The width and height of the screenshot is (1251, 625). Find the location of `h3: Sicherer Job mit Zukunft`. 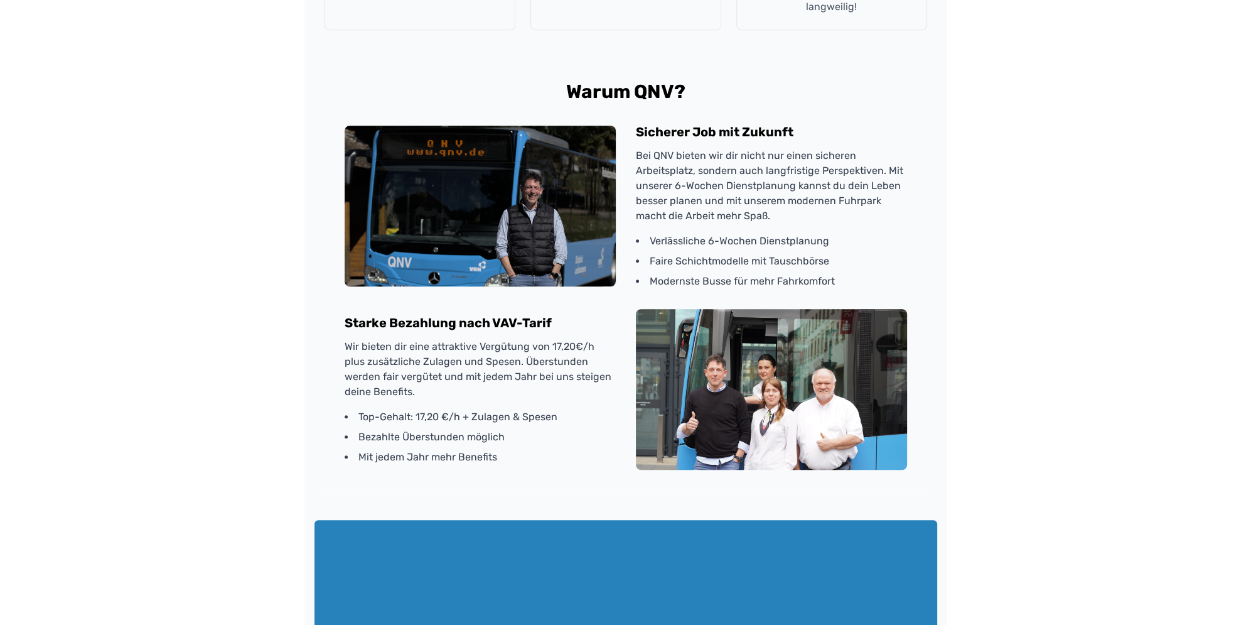

h3: Sicherer Job mit Zukunft is located at coordinates (772, 132).